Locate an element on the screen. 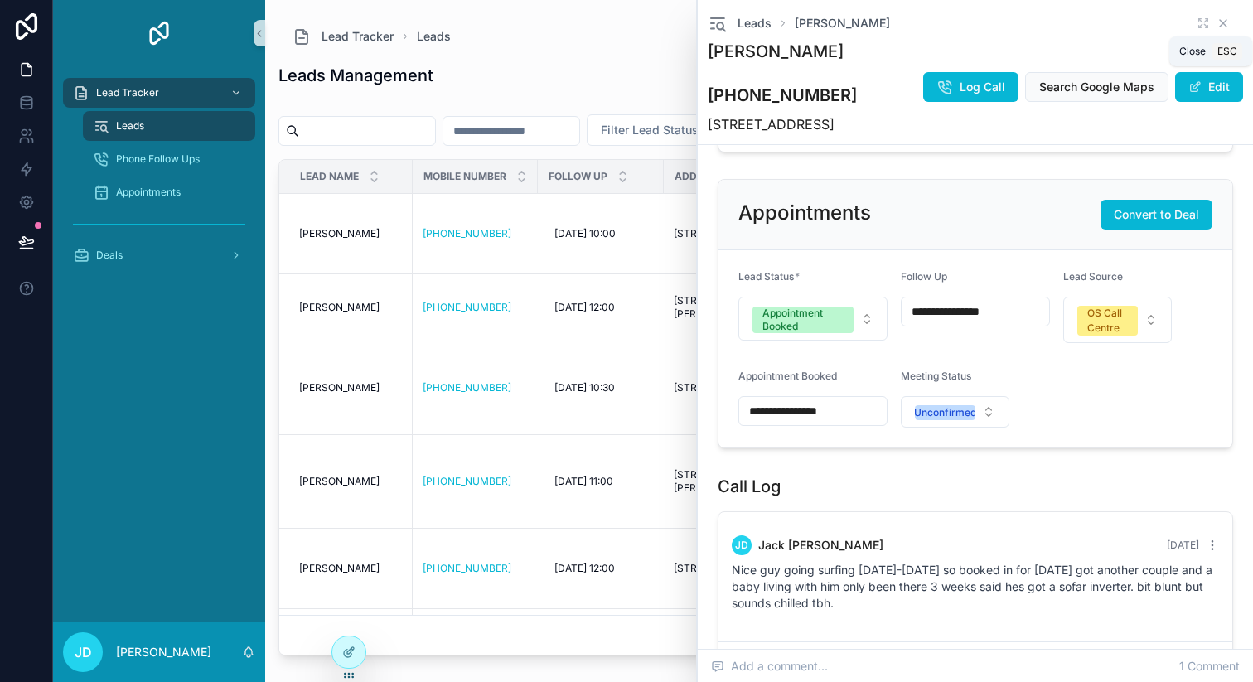  span: Convert to Deal is located at coordinates (1156, 215).